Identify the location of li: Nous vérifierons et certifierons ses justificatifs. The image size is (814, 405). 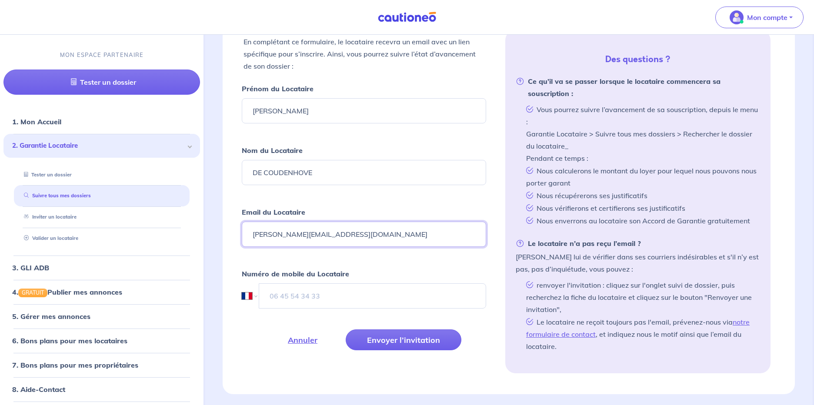
(642, 208).